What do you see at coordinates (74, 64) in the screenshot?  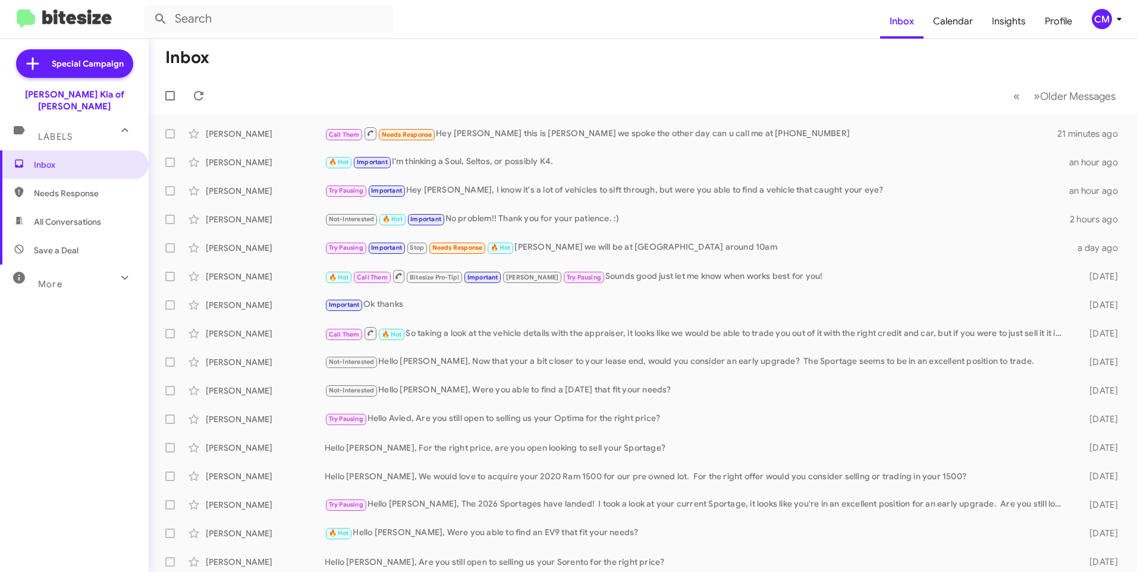 I see `a: Special Campaign` at bounding box center [74, 64].